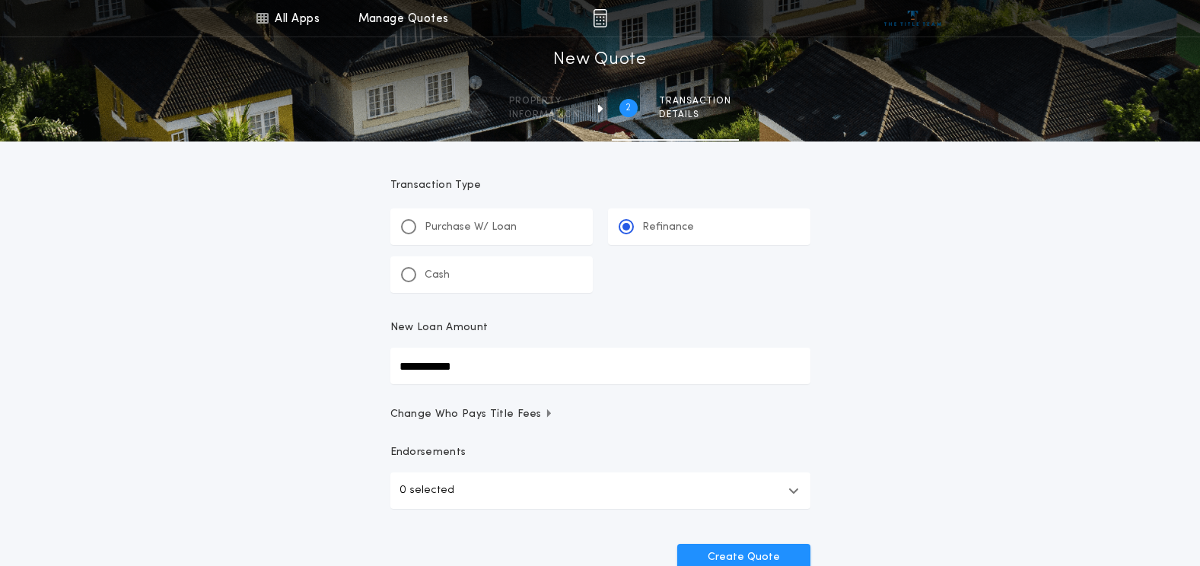 This screenshot has height=566, width=1200. I want to click on span: information, so click(544, 115).